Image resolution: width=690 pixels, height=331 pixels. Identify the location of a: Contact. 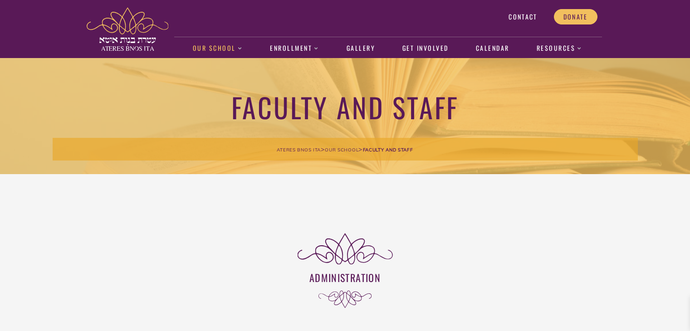
(522, 17).